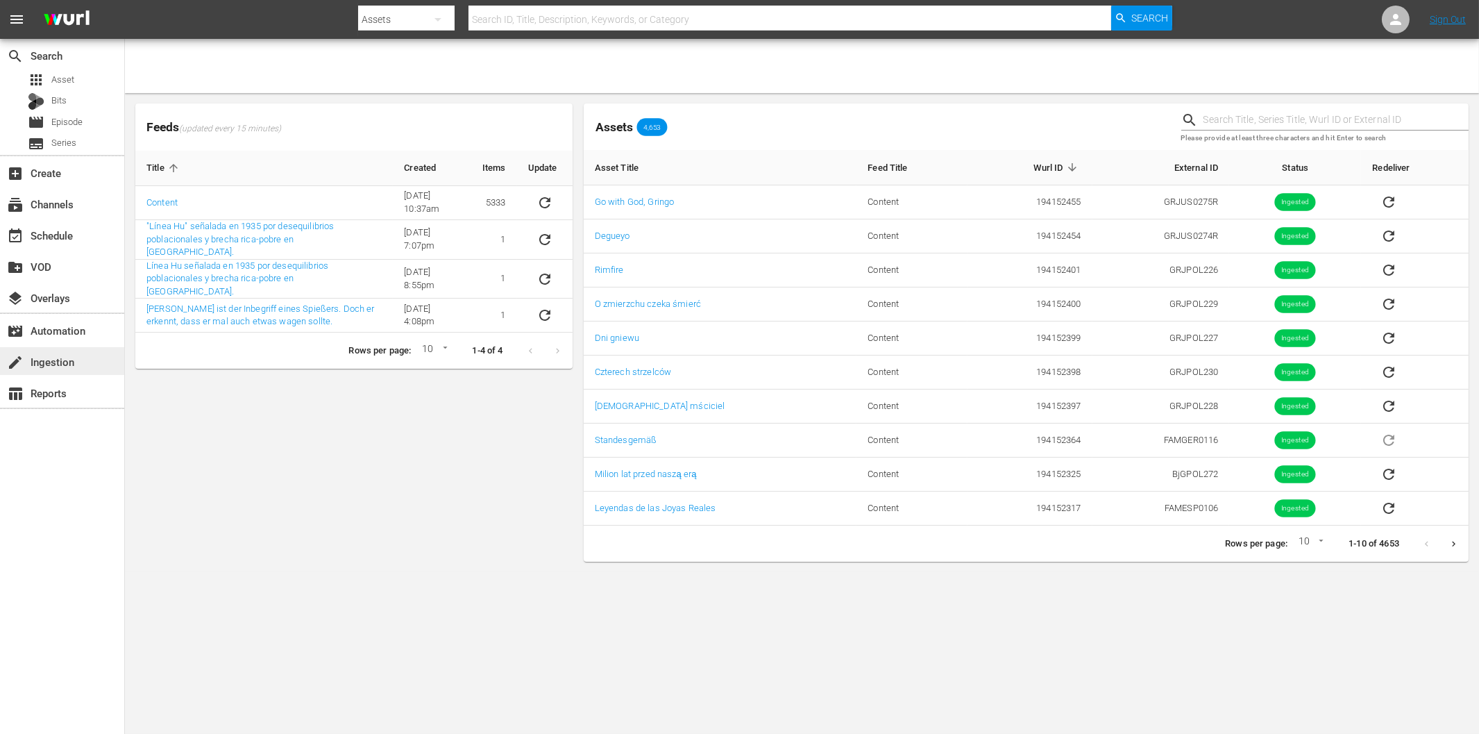  I want to click on span: Assets, so click(614, 127).